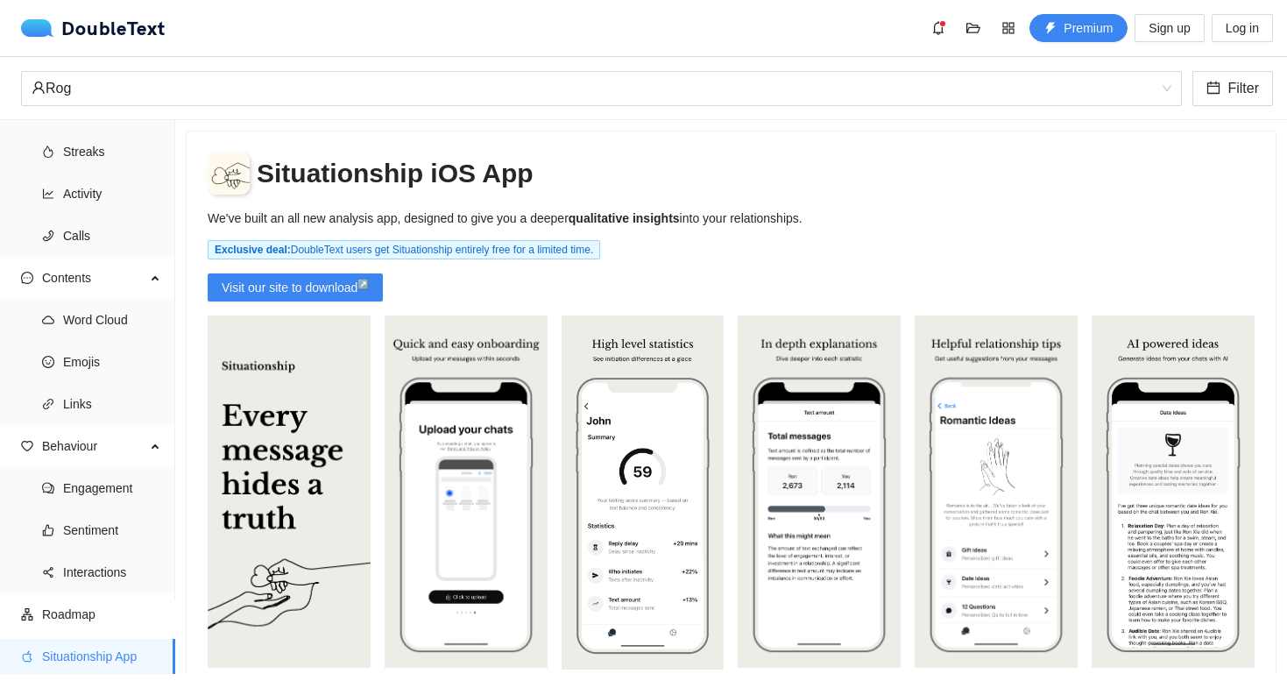 This screenshot has width=1287, height=681. I want to click on span: Behaviour, so click(94, 446).